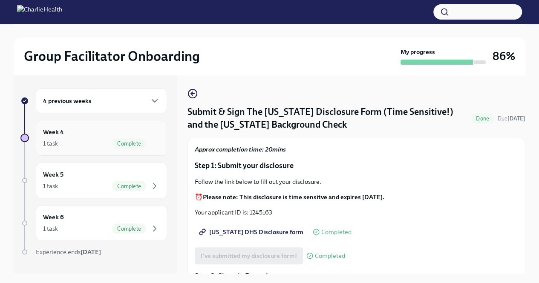 This screenshot has width=539, height=283. What do you see at coordinates (240, 149) in the screenshot?
I see `strong: Approx completion time: 20mins` at bounding box center [240, 149].